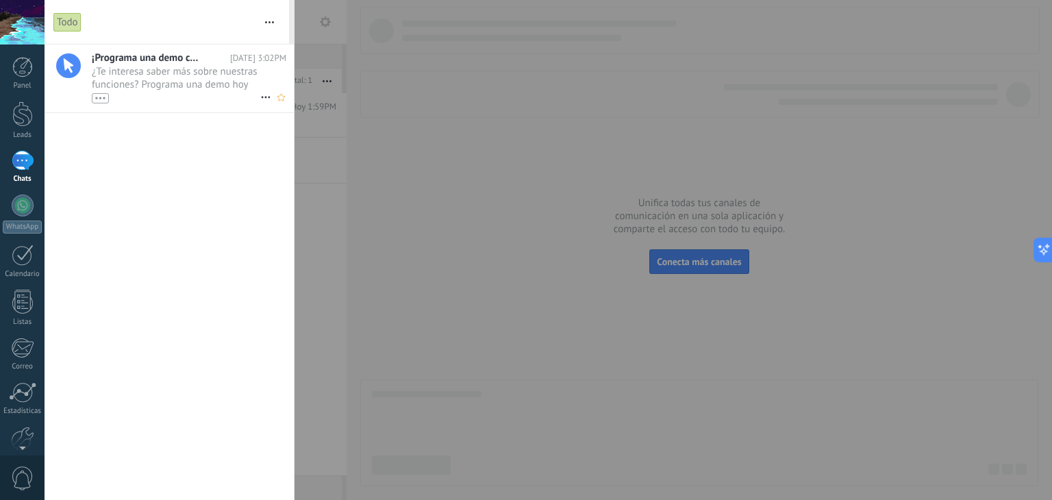 This screenshot has width=1052, height=500. I want to click on div: Chats, so click(23, 179).